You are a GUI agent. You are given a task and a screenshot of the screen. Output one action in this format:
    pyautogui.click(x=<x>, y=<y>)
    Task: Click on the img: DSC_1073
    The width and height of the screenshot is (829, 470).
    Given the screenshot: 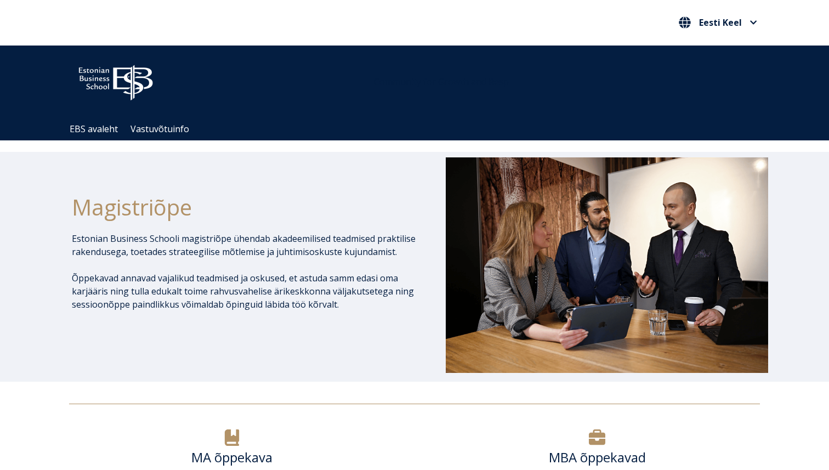 What is the action you would take?
    pyautogui.click(x=607, y=265)
    